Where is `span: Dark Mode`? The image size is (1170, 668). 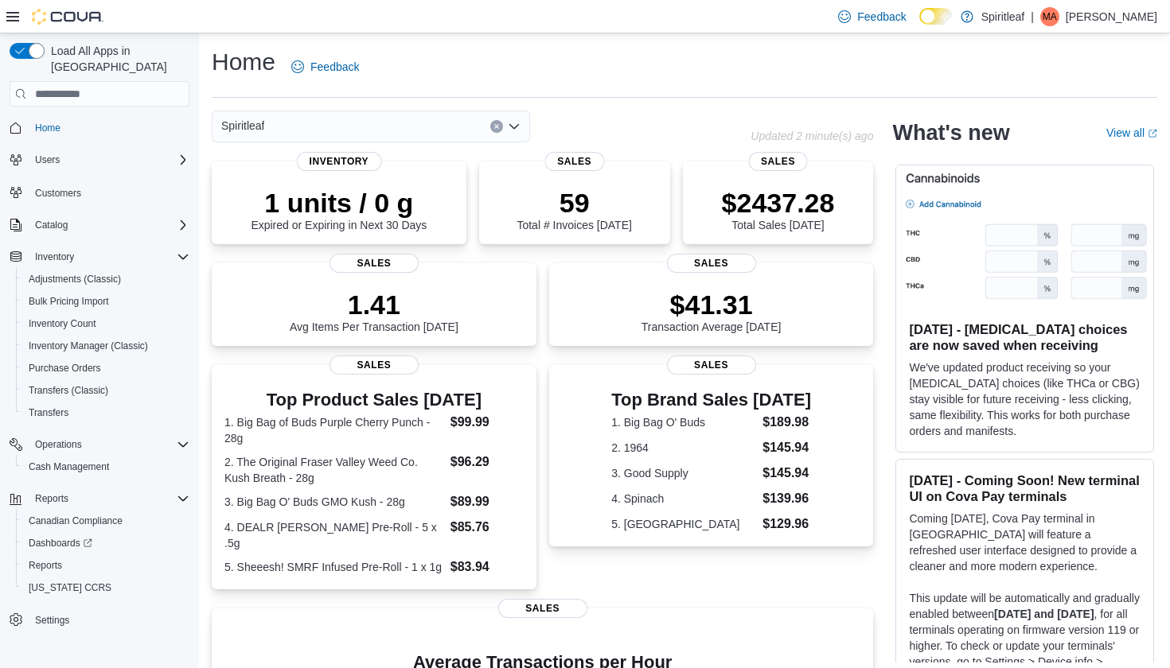 span: Dark Mode is located at coordinates (919, 25).